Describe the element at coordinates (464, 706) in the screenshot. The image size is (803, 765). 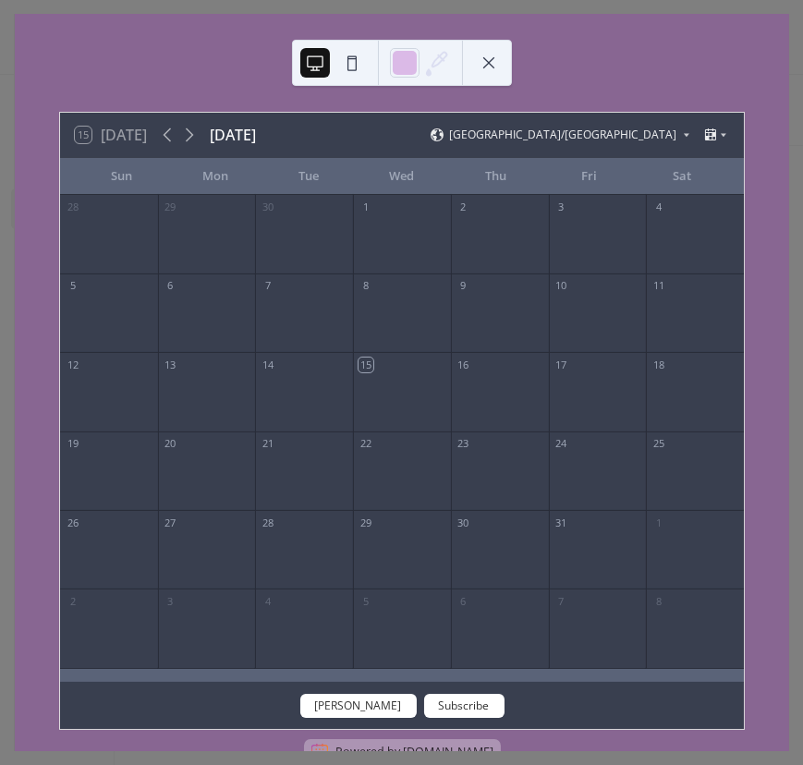
I see `button: Subscribe` at that location.